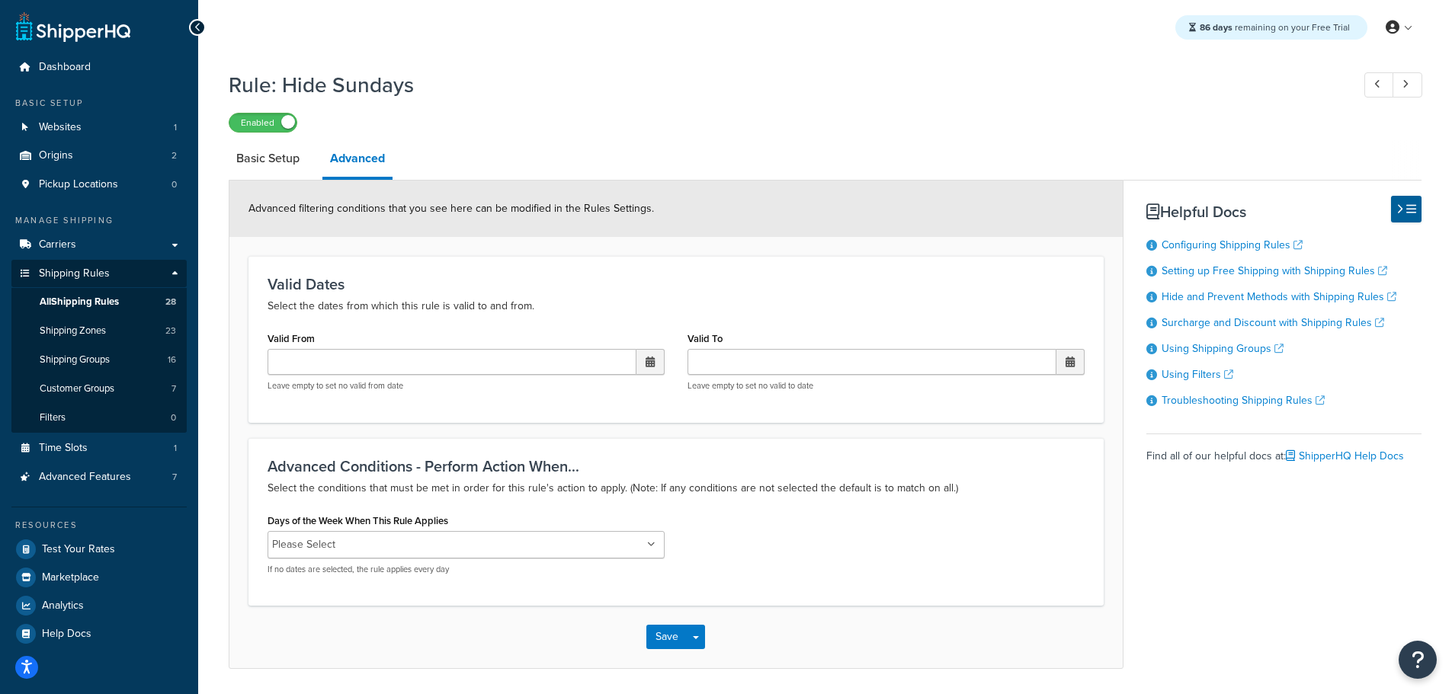 This screenshot has width=1452, height=694. Describe the element at coordinates (99, 360) in the screenshot. I see `li: Shipping Groups` at that location.